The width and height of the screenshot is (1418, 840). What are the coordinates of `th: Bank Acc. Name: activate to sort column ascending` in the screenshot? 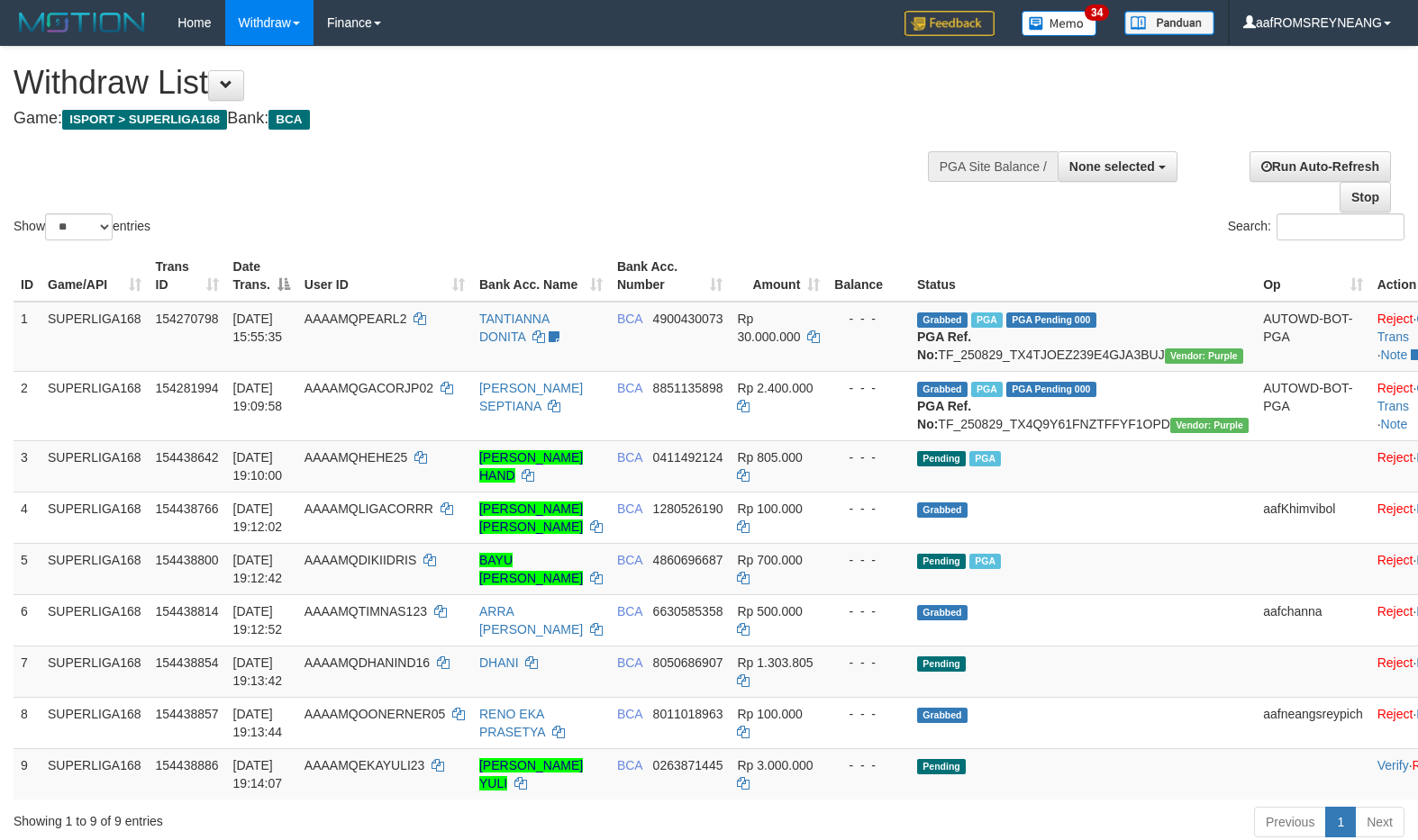 It's located at (540, 275).